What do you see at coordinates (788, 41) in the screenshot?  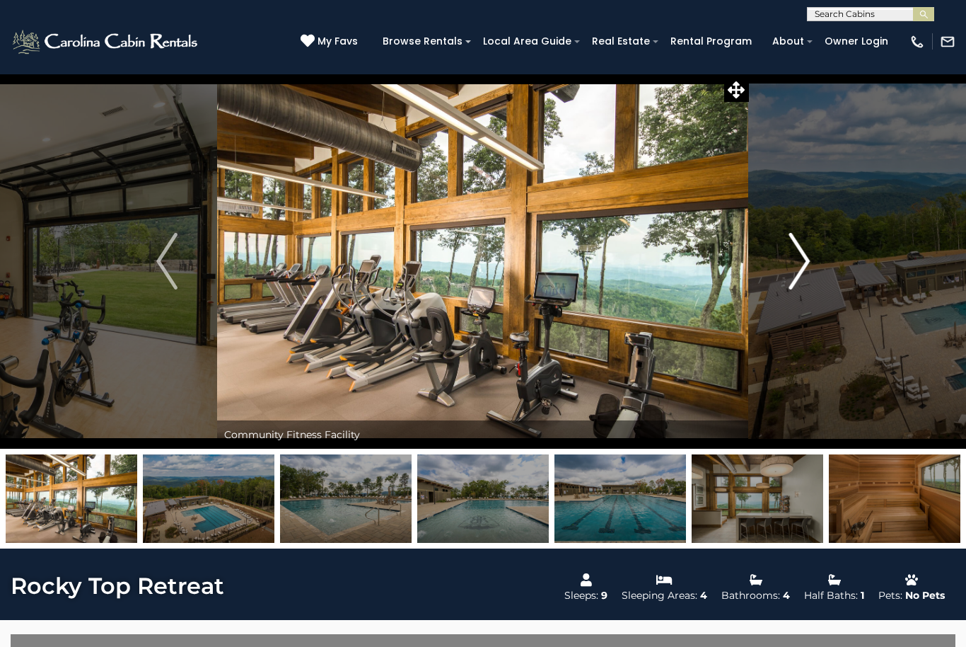 I see `a: About` at bounding box center [788, 41].